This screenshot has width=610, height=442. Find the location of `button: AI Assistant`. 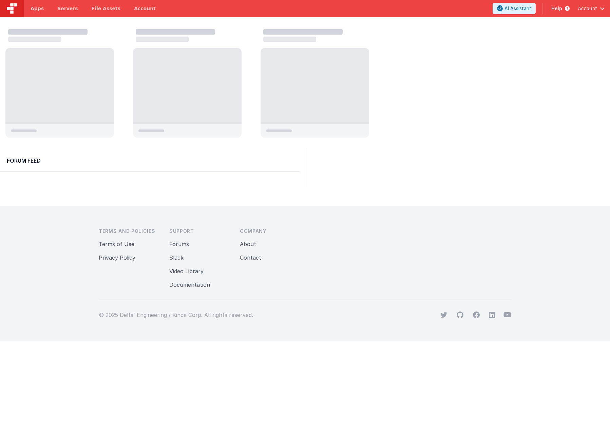

button: AI Assistant is located at coordinates (514, 8).